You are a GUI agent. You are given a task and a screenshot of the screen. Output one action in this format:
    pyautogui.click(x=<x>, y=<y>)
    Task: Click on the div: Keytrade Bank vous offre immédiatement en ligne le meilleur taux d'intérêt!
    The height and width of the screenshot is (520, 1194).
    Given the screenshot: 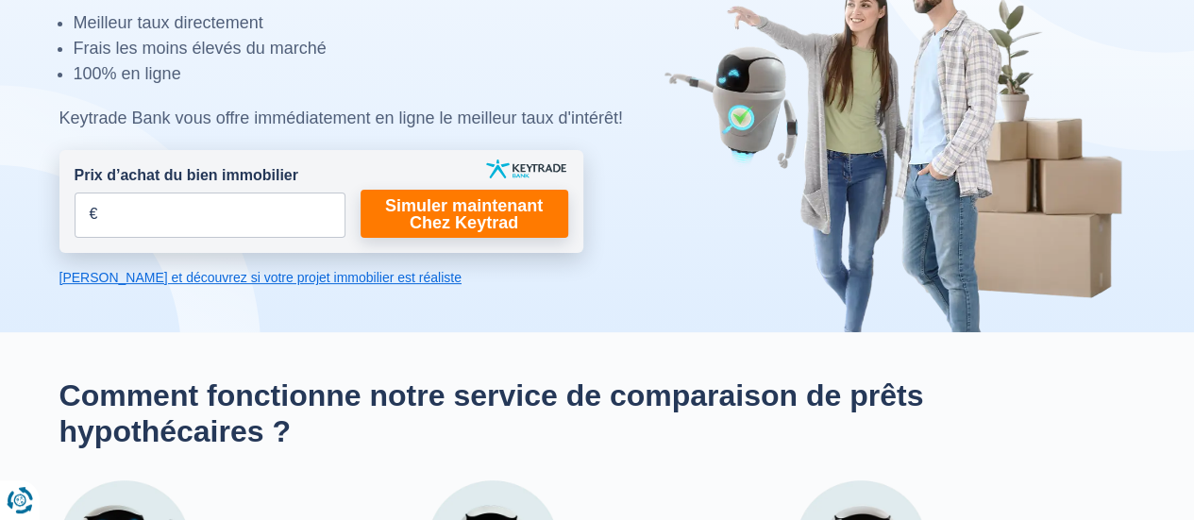 What is the action you would take?
    pyautogui.click(x=367, y=118)
    